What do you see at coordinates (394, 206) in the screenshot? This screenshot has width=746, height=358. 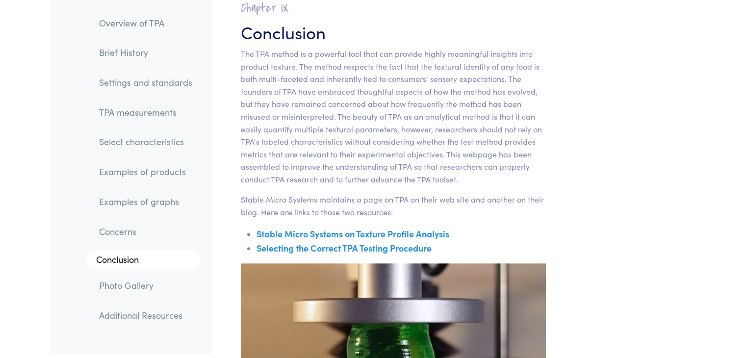 I see `p: Stable Micro Systems maintains a page on TPA on their web site and another on their blog. Here ar...` at bounding box center [394, 206].